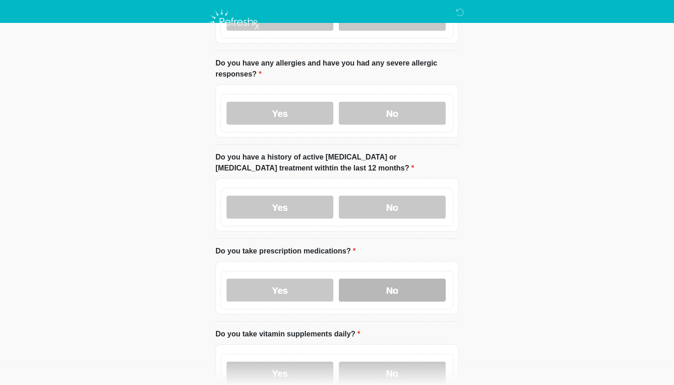 The image size is (674, 385). What do you see at coordinates (288, 334) in the screenshot?
I see `label: Do you take vitamin supplements daily?` at bounding box center [288, 334].